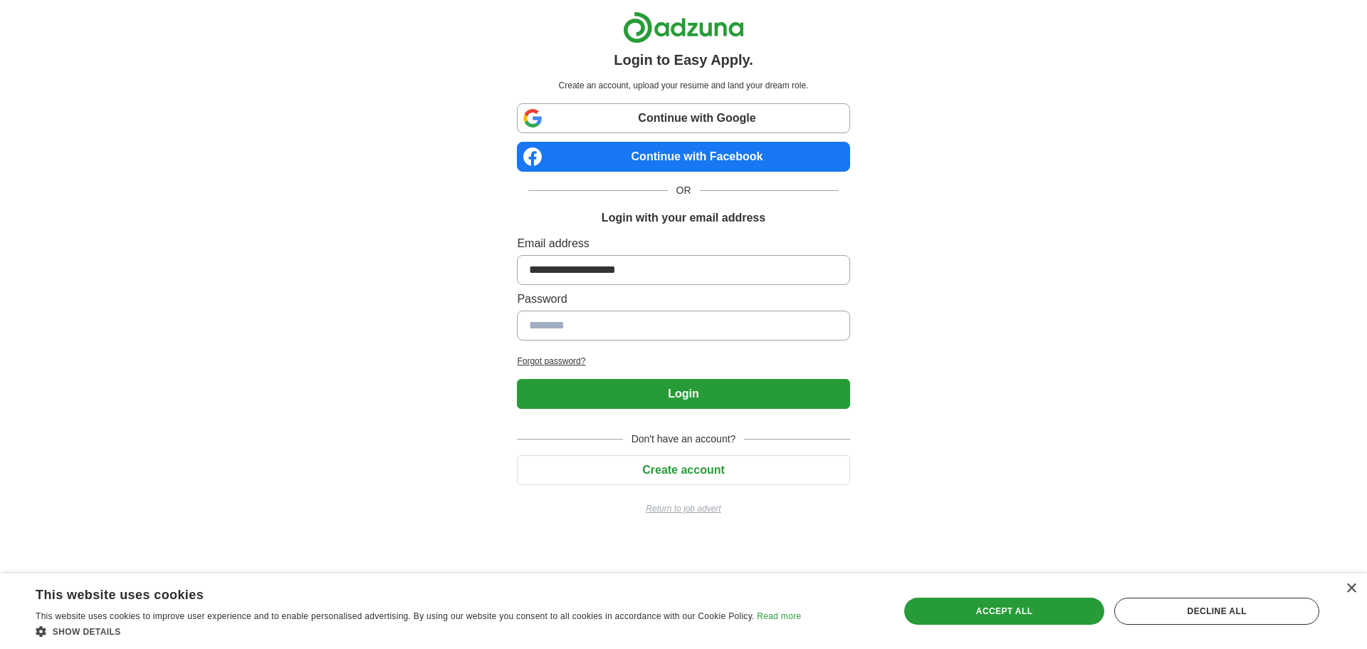  What do you see at coordinates (683, 361) in the screenshot?
I see `h2: Forgot password?` at bounding box center [683, 361].